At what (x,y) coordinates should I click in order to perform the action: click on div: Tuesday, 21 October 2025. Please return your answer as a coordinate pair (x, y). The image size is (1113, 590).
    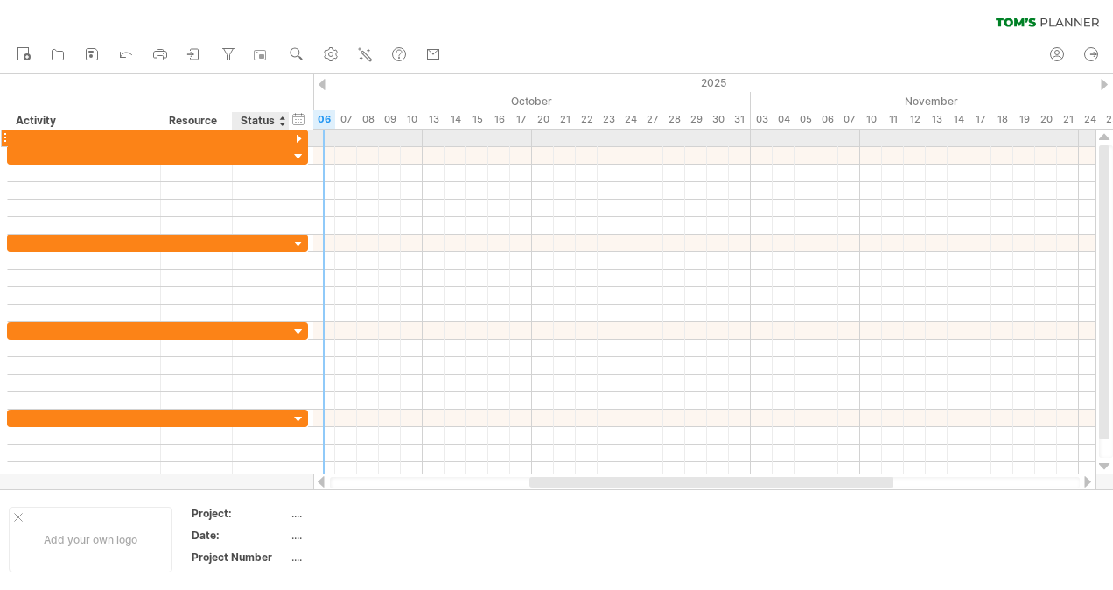
    Looking at the image, I should click on (565, 119).